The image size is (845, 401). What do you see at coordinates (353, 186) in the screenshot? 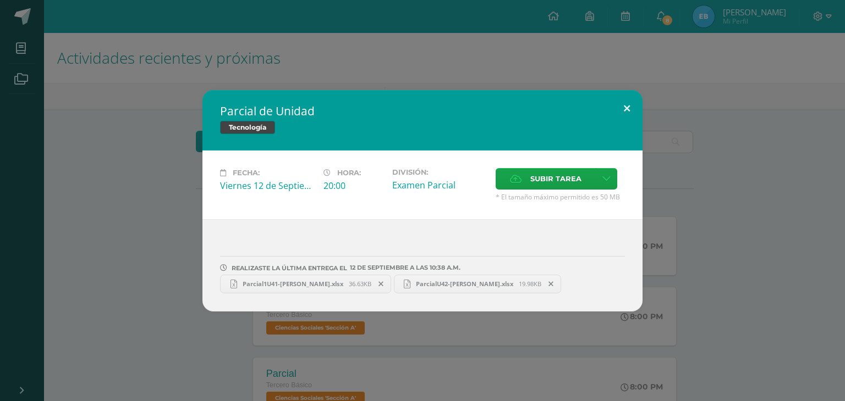
I see `div: 20:00` at bounding box center [353, 186].